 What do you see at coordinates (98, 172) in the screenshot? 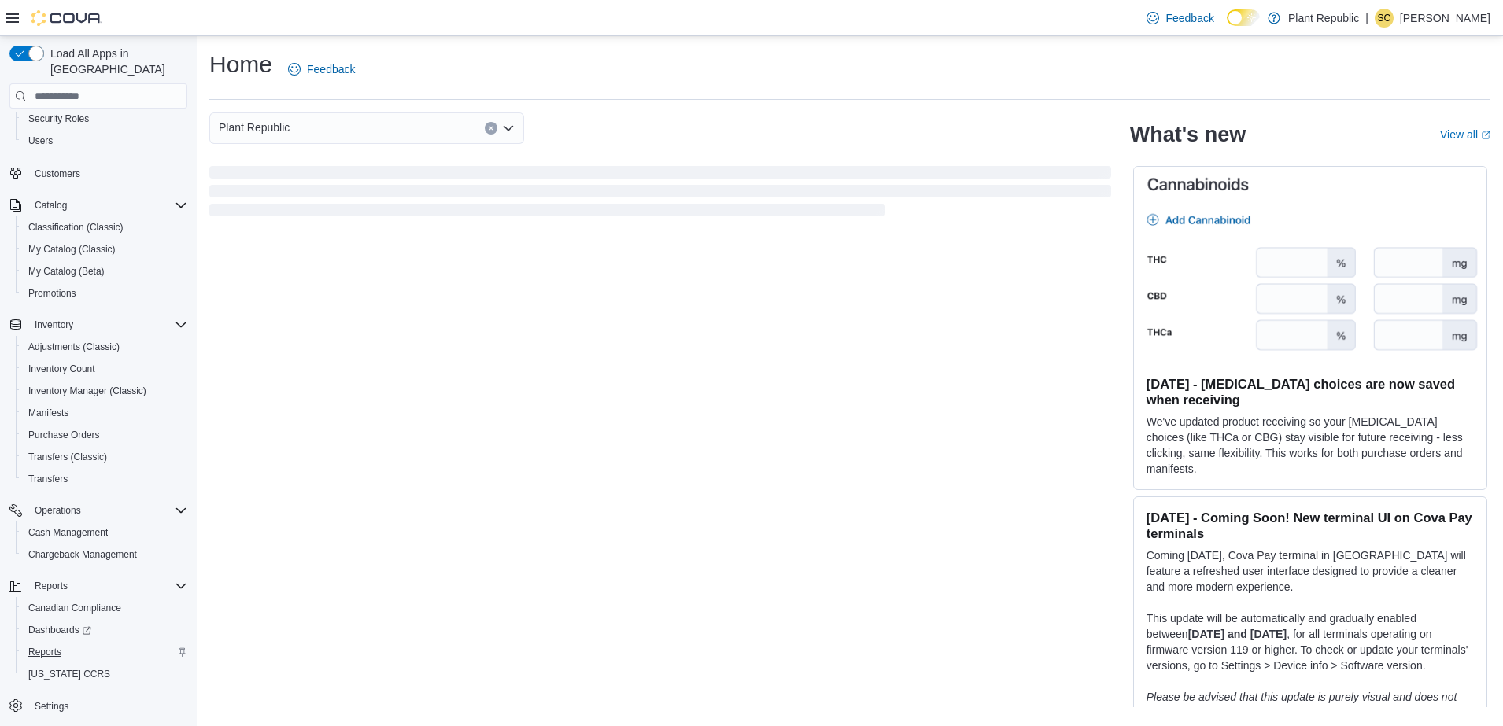
I see `button: Customers` at bounding box center [98, 172].